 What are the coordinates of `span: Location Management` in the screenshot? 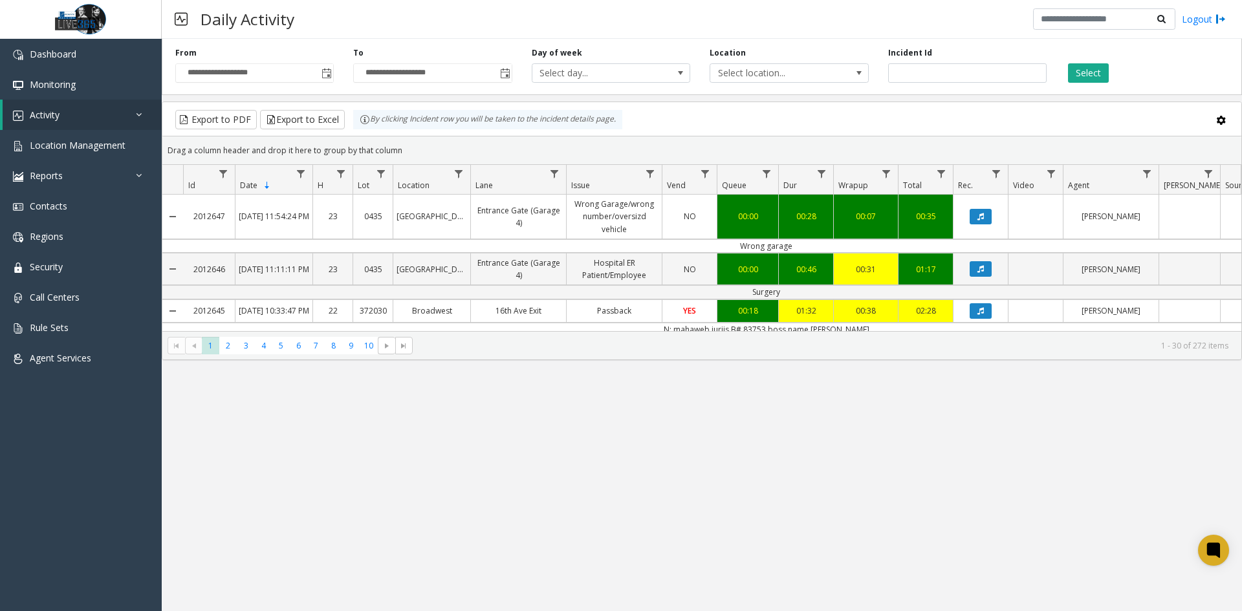 It's located at (78, 145).